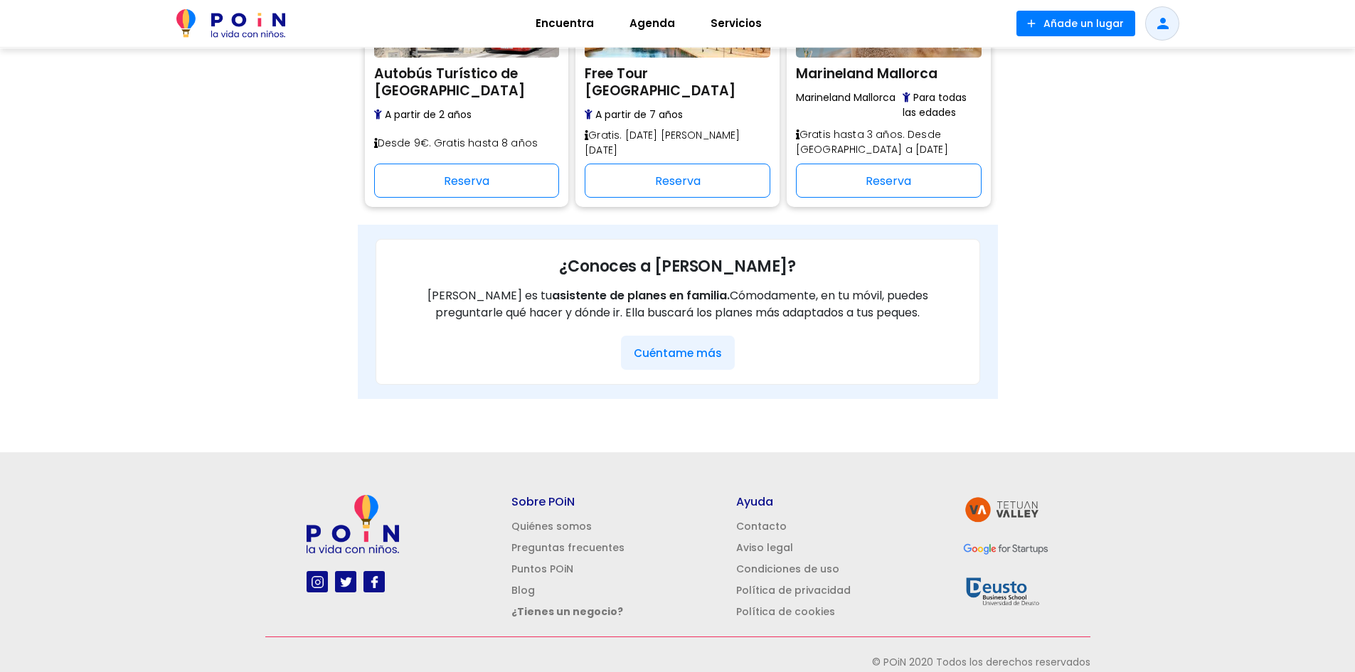 The height and width of the screenshot is (672, 1355). I want to click on a: ¿Tienes un negocio?, so click(567, 612).